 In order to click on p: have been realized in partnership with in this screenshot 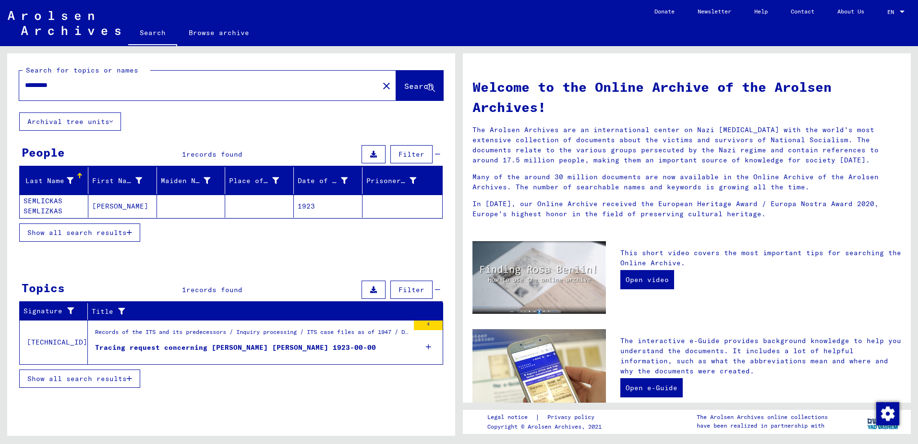, I will do `click(762, 425)`.